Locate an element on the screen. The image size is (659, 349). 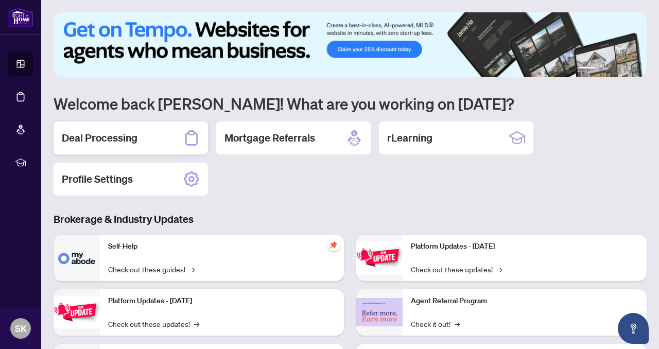
p: Self-Help is located at coordinates (222, 247).